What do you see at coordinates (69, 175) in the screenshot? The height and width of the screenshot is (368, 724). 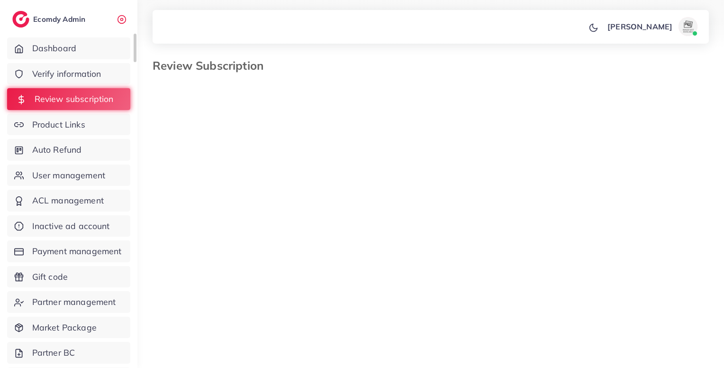 I see `span: User management` at bounding box center [69, 175].